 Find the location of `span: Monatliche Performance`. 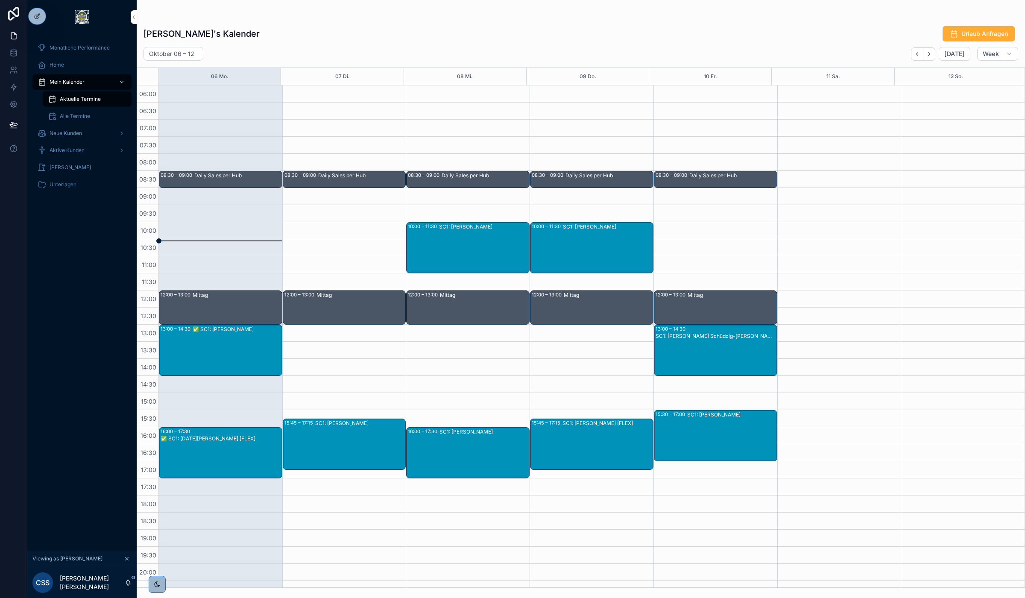

span: Monatliche Performance is located at coordinates (79, 48).